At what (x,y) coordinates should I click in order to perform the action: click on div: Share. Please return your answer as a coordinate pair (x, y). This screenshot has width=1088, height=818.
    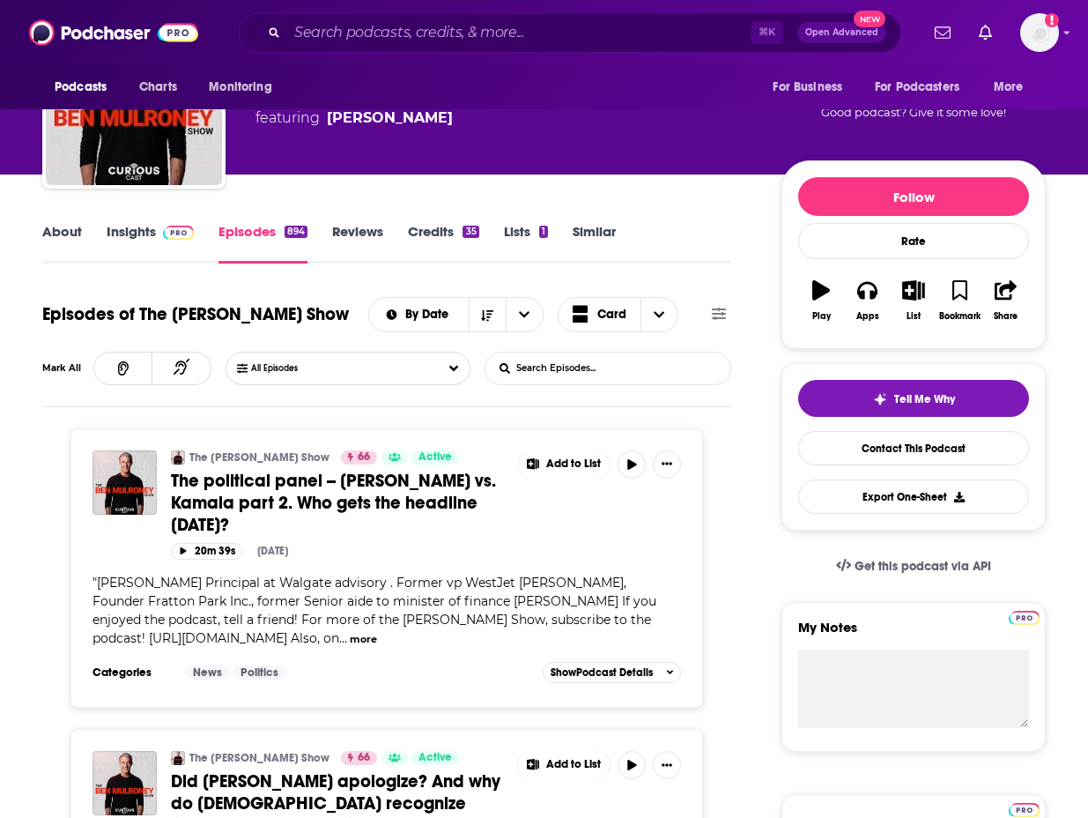
    Looking at the image, I should click on (1006, 316).